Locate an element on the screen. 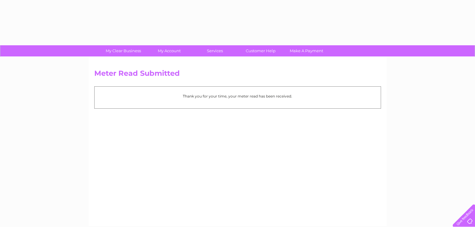 The width and height of the screenshot is (475, 227). p: Thank you for your time, your meter read has been received. is located at coordinates (238, 96).